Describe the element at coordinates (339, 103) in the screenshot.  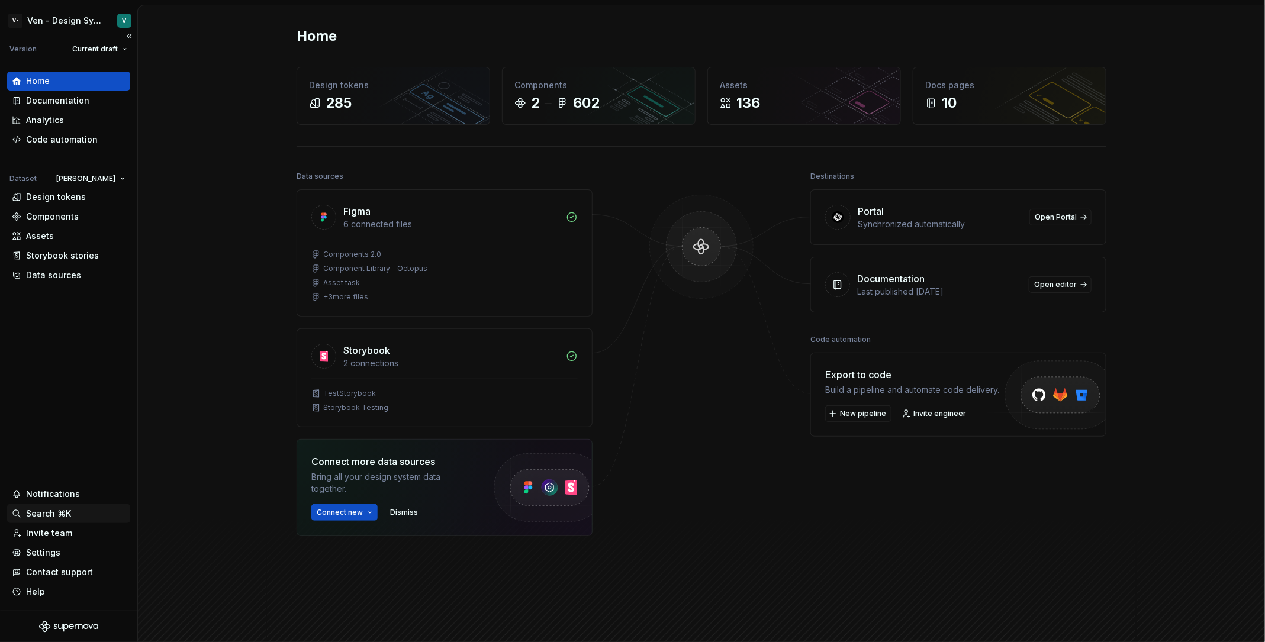
I see `div: 285` at that location.